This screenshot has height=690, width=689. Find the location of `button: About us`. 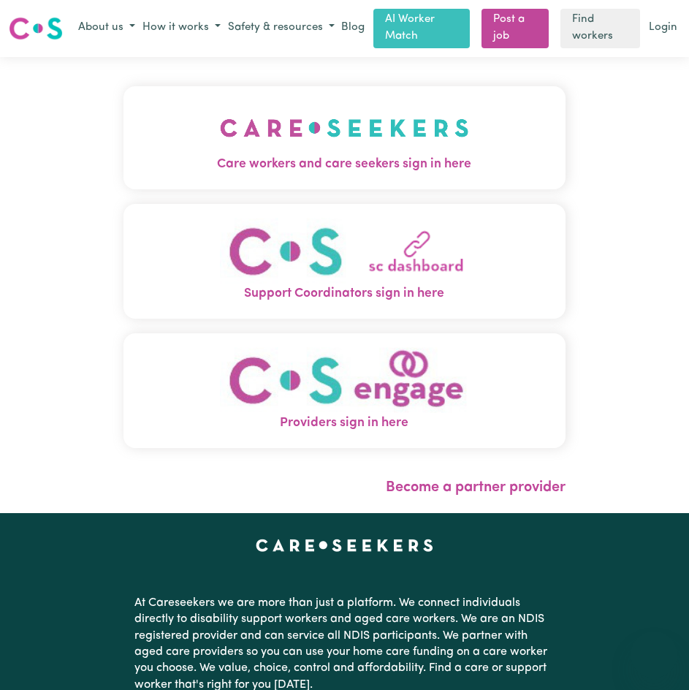

button: About us is located at coordinates (107, 28).